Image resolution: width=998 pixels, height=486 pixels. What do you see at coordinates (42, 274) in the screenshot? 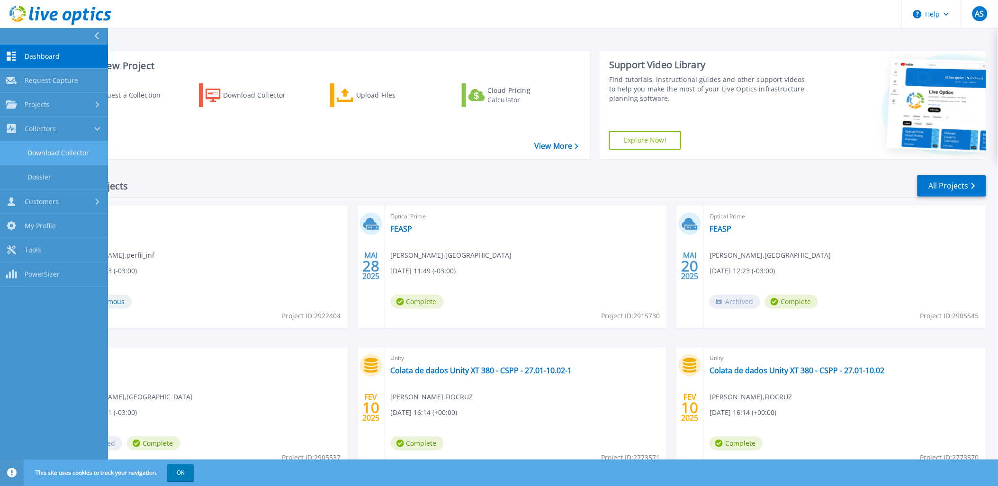
I see `span: PowerSizer` at bounding box center [42, 274].